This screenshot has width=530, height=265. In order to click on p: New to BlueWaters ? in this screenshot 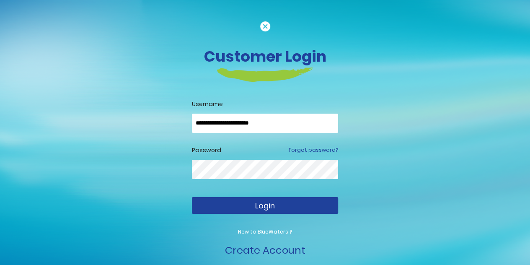, I will do `click(265, 232)`.